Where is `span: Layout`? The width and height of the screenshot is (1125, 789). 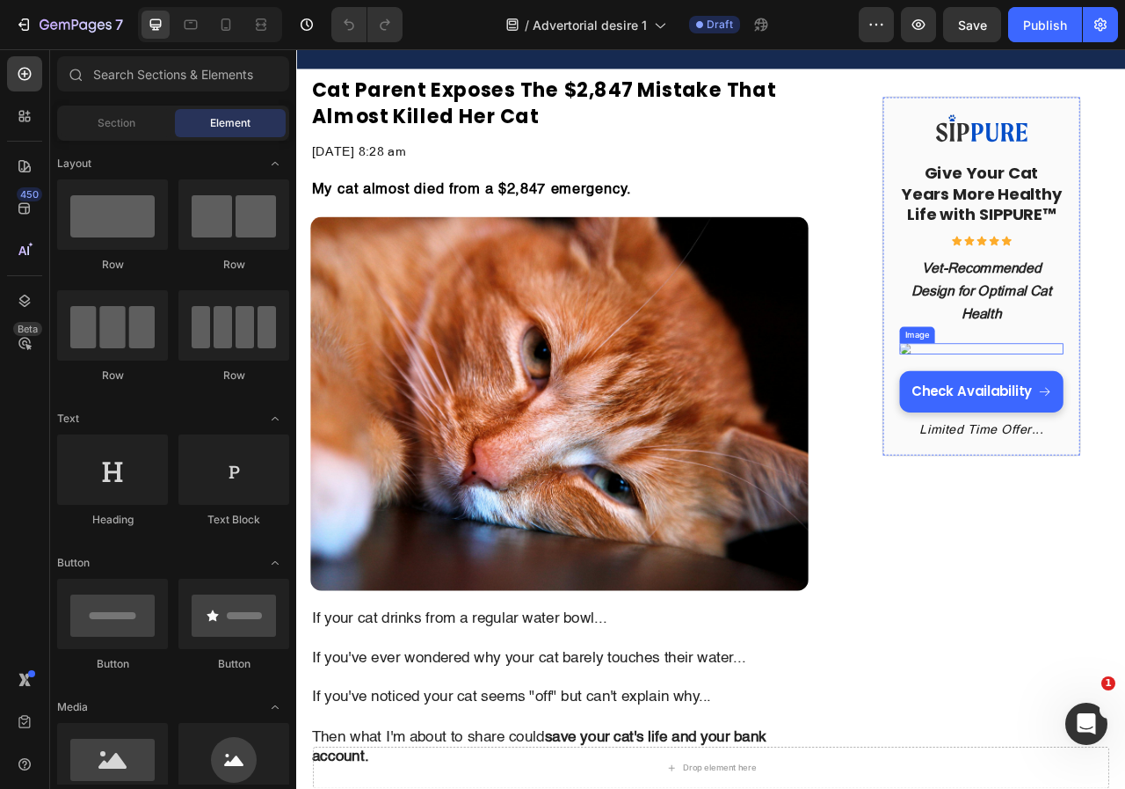
span: Layout is located at coordinates (74, 164).